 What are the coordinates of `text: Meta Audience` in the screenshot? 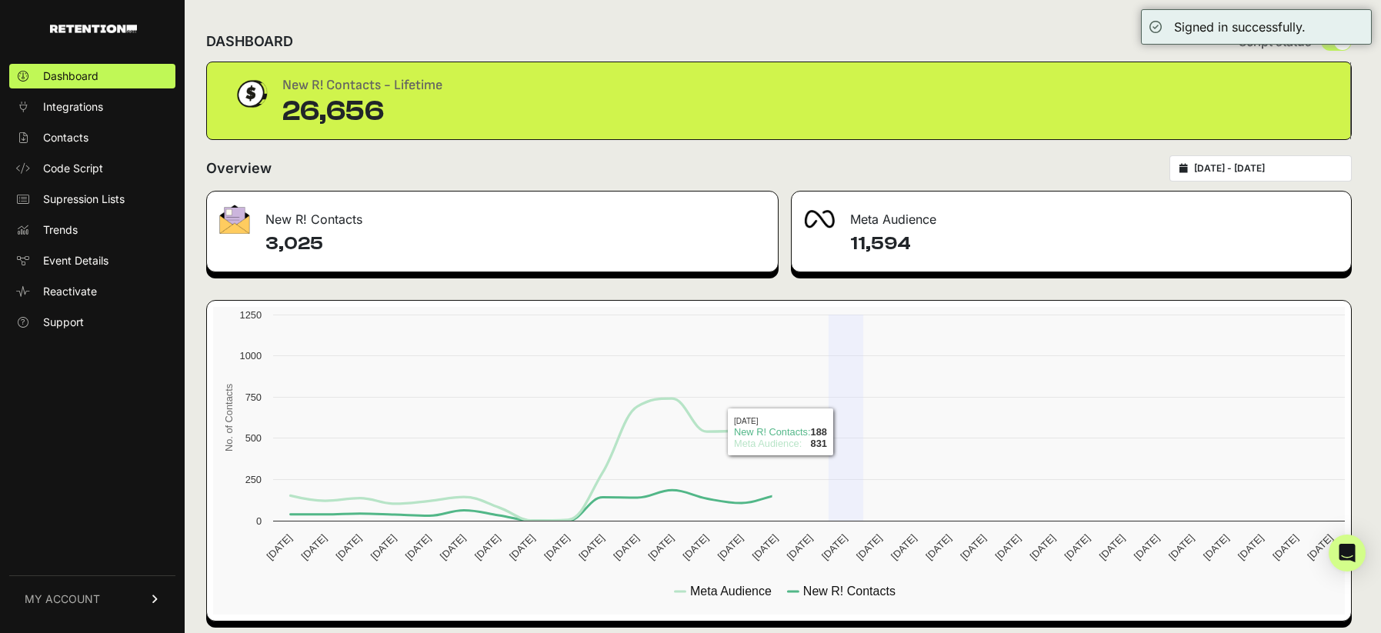 It's located at (731, 591).